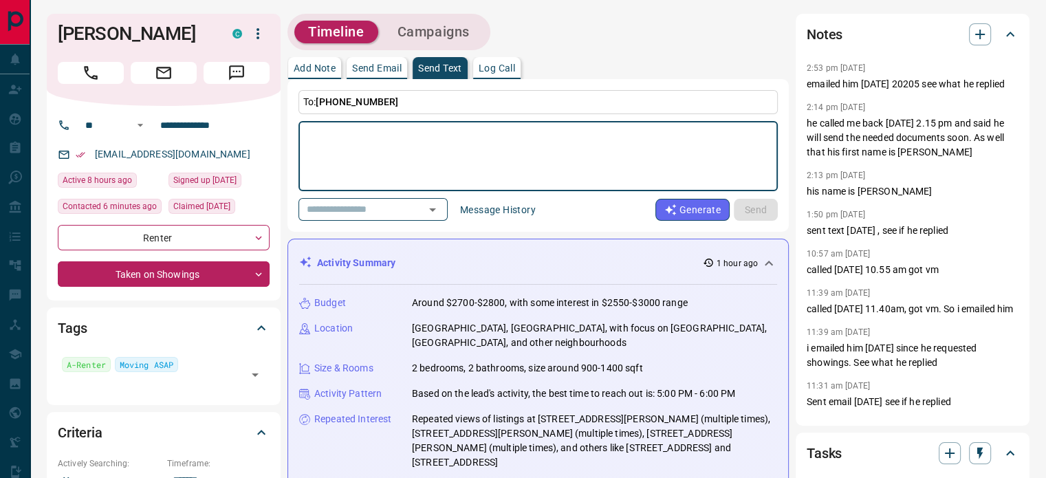 The width and height of the screenshot is (1046, 478). What do you see at coordinates (538, 102) in the screenshot?
I see `p: To:` at bounding box center [538, 102].